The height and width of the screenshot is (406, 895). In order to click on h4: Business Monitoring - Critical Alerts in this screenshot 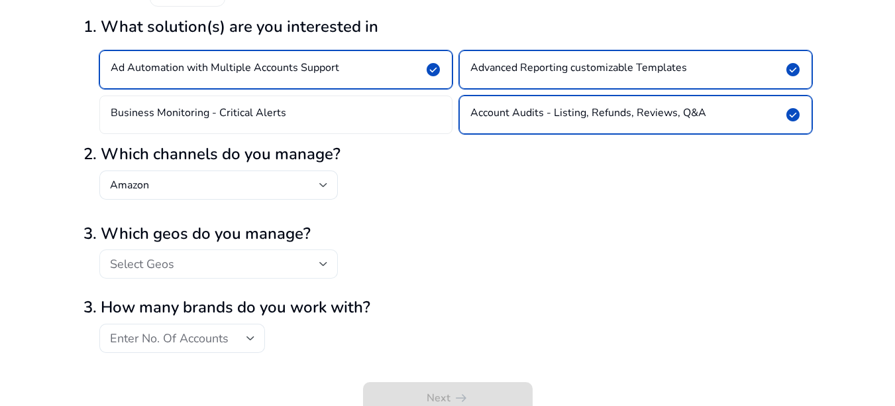, I will do `click(198, 115)`.